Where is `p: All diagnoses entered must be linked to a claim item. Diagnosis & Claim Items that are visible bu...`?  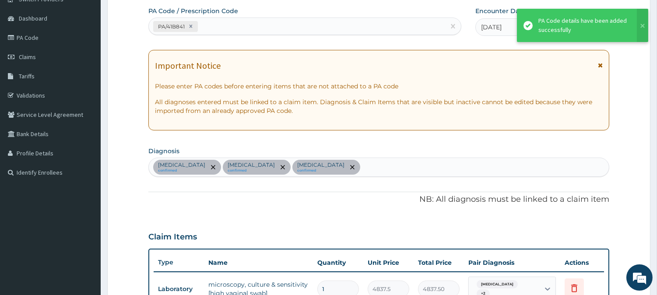 p: All diagnoses entered must be linked to a claim item. Diagnosis & Claim Items that are visible bu... is located at coordinates (379, 106).